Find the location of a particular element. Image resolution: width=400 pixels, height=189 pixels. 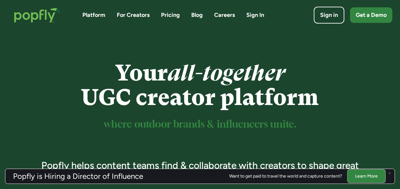

h3: Popfly helps content teams find & collaborate with creators to shape great content, together. is located at coordinates (200, 171).